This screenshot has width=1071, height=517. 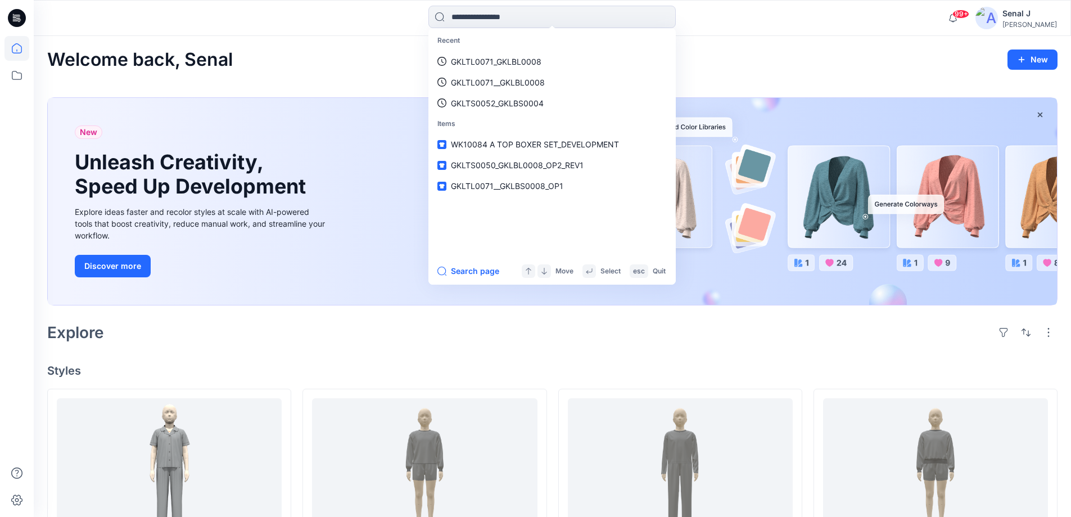 What do you see at coordinates (564, 271) in the screenshot?
I see `p: Move` at bounding box center [564, 271].